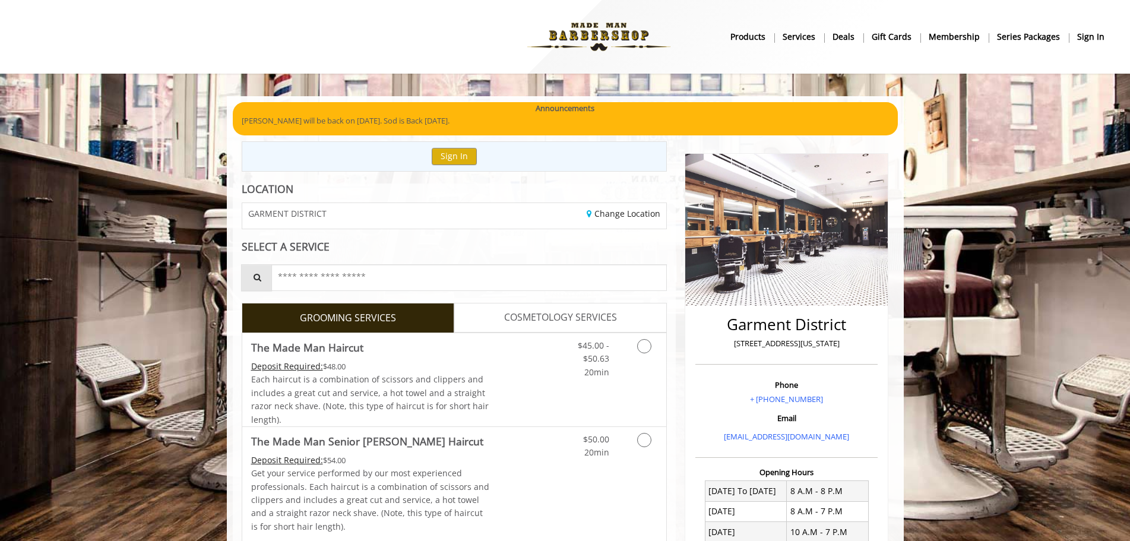 The width and height of the screenshot is (1130, 541). What do you see at coordinates (1091, 37) in the screenshot?
I see `b: sign in` at bounding box center [1091, 37].